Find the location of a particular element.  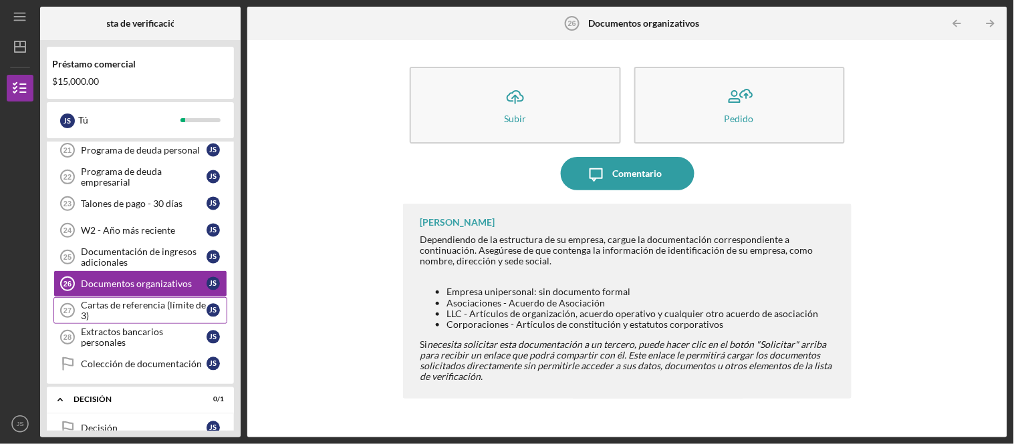

button: JS is located at coordinates (20, 424).